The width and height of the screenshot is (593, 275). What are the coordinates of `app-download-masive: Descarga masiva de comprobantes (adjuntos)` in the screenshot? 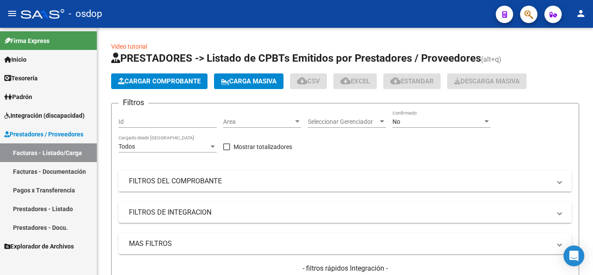 It's located at (487, 81).